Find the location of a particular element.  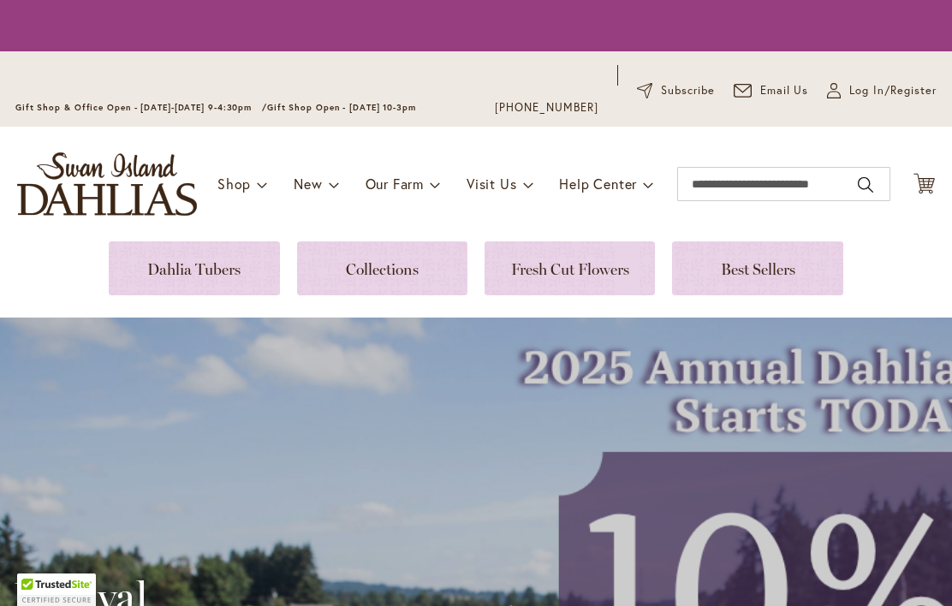

span: Log In/Register is located at coordinates (893, 91).